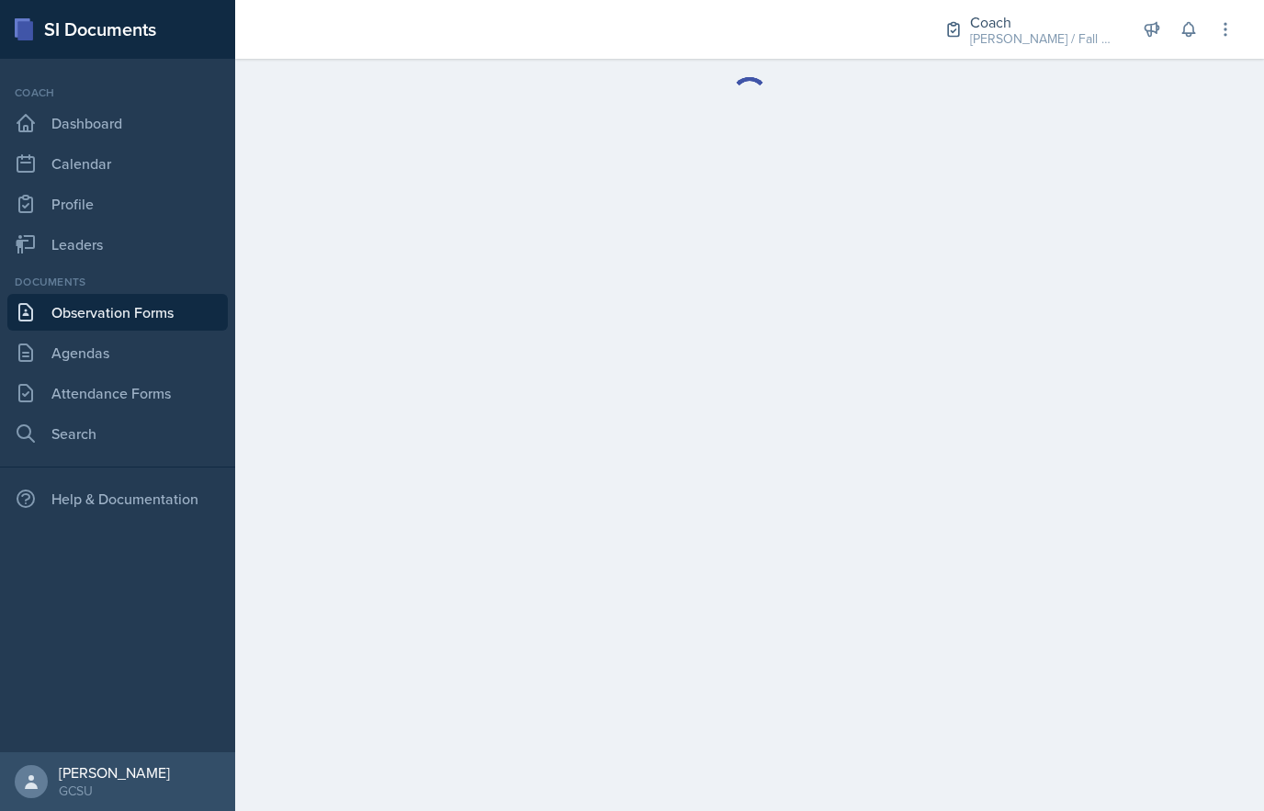 This screenshot has height=811, width=1264. What do you see at coordinates (118, 393) in the screenshot?
I see `a: Attendance Forms` at bounding box center [118, 393].